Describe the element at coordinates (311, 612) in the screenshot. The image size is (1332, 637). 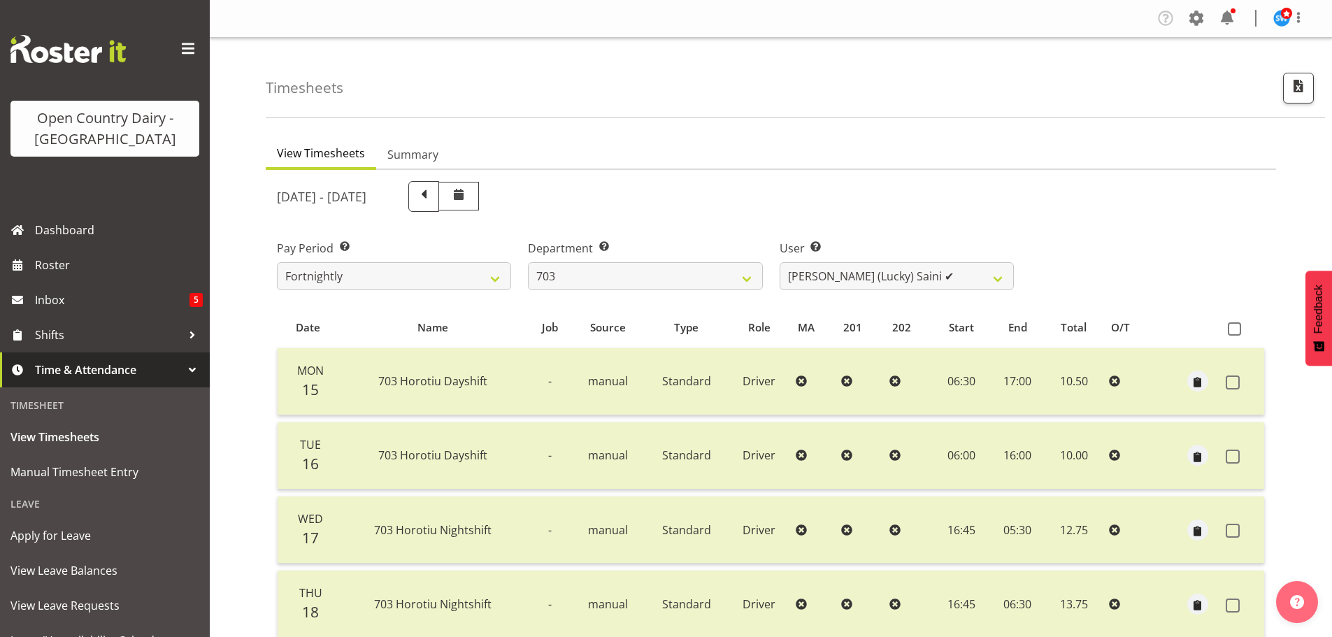
I see `span: 18` at that location.